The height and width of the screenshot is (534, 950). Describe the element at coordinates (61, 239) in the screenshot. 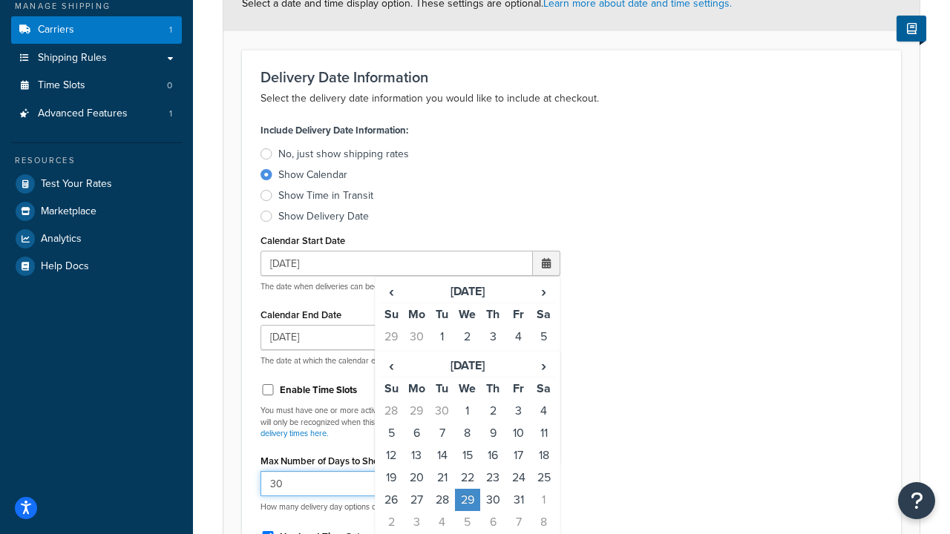

I see `span: Analytics` at that location.